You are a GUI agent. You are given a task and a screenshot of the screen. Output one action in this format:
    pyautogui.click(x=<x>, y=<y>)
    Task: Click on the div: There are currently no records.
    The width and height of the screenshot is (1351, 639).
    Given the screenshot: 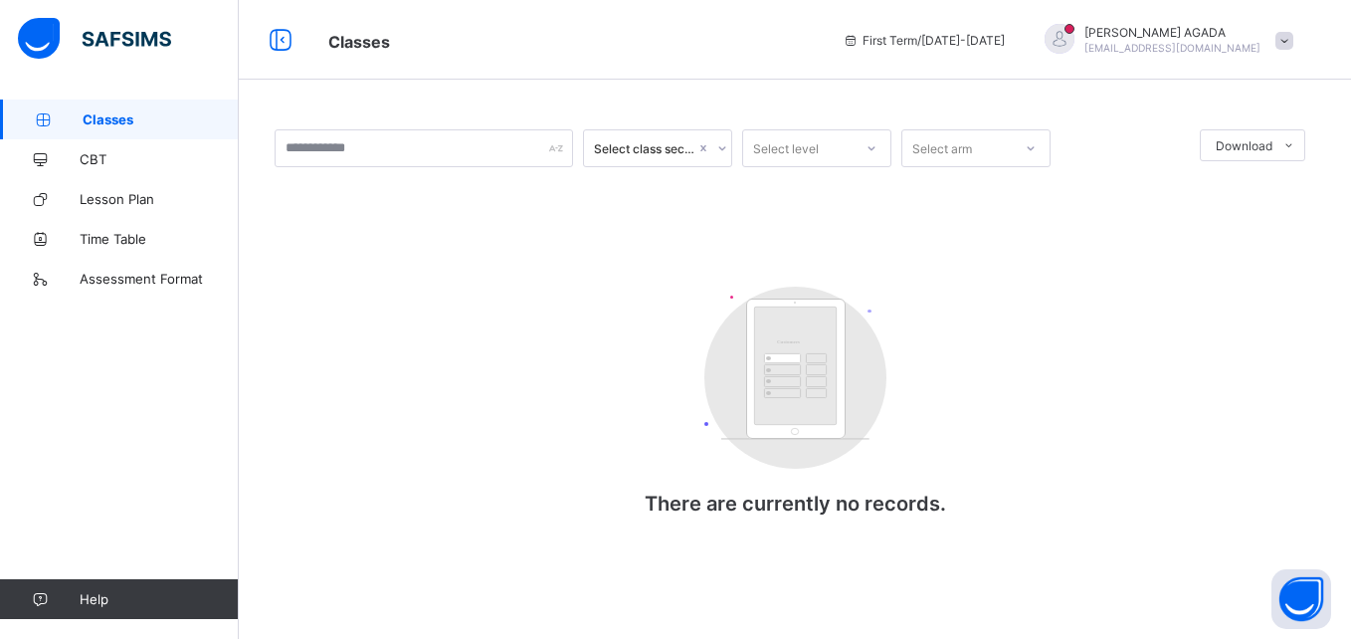 What is the action you would take?
    pyautogui.click(x=795, y=411)
    